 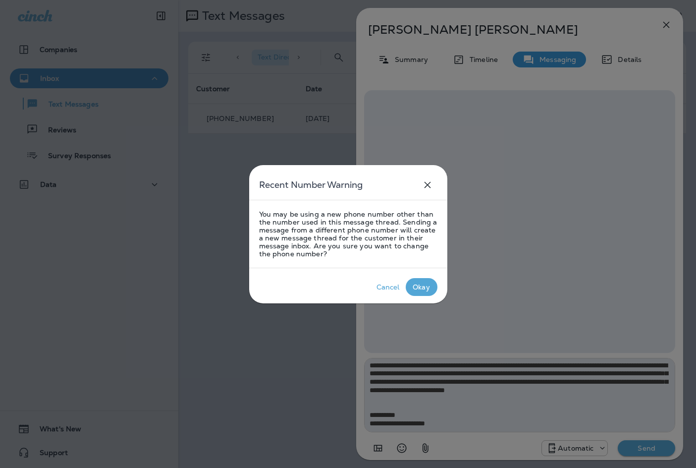 What do you see at coordinates (388, 287) in the screenshot?
I see `button: Cancel` at bounding box center [388, 287].